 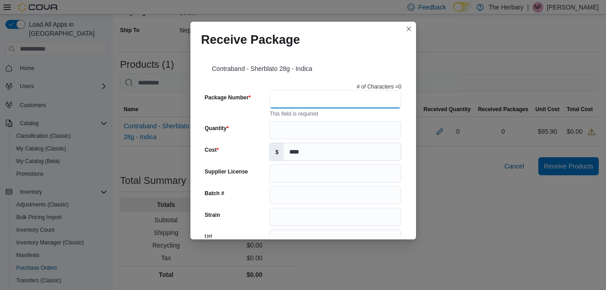 I want to click on label: Url, so click(x=209, y=237).